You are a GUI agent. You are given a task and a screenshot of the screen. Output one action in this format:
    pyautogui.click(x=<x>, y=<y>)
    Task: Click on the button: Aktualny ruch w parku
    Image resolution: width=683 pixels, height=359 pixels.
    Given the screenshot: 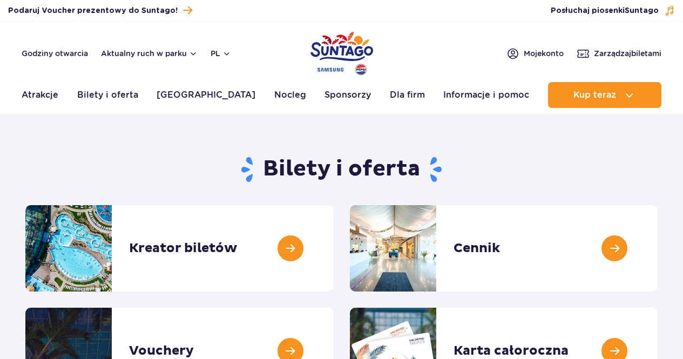 What is the action you would take?
    pyautogui.click(x=149, y=53)
    